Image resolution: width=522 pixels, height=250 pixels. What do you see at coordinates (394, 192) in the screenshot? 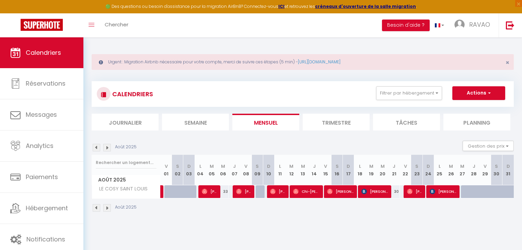
I see `div: 30` at bounding box center [394, 192].